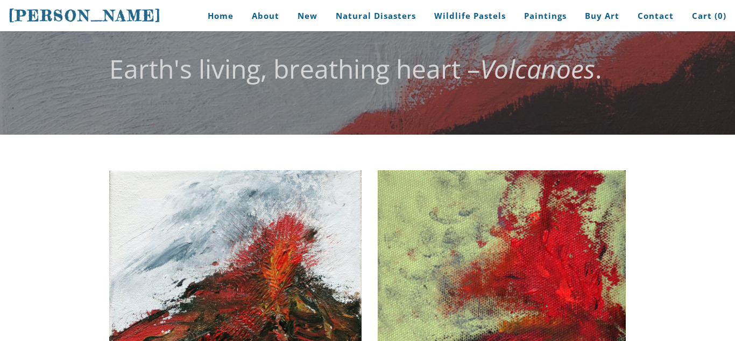  I want to click on font: Earth's living, breathing heart – ., so click(356, 68).